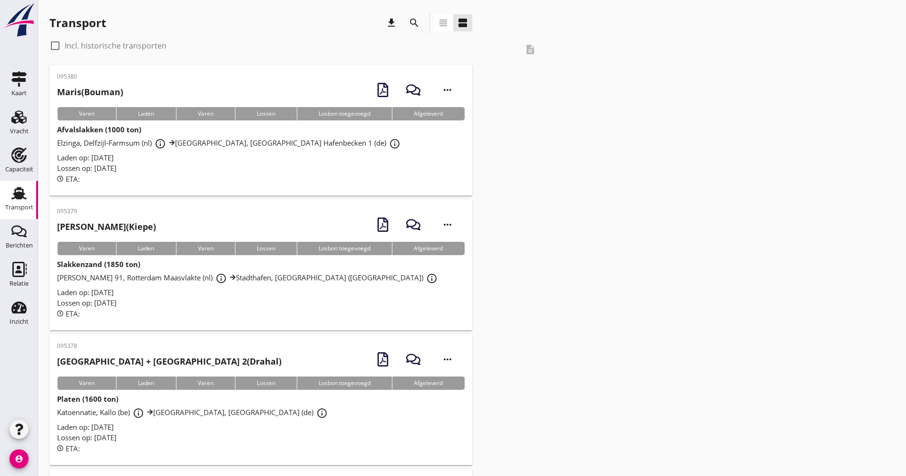 This screenshot has width=906, height=476. Describe the element at coordinates (107, 226) in the screenshot. I see `h2: (Kiepe)` at that location.